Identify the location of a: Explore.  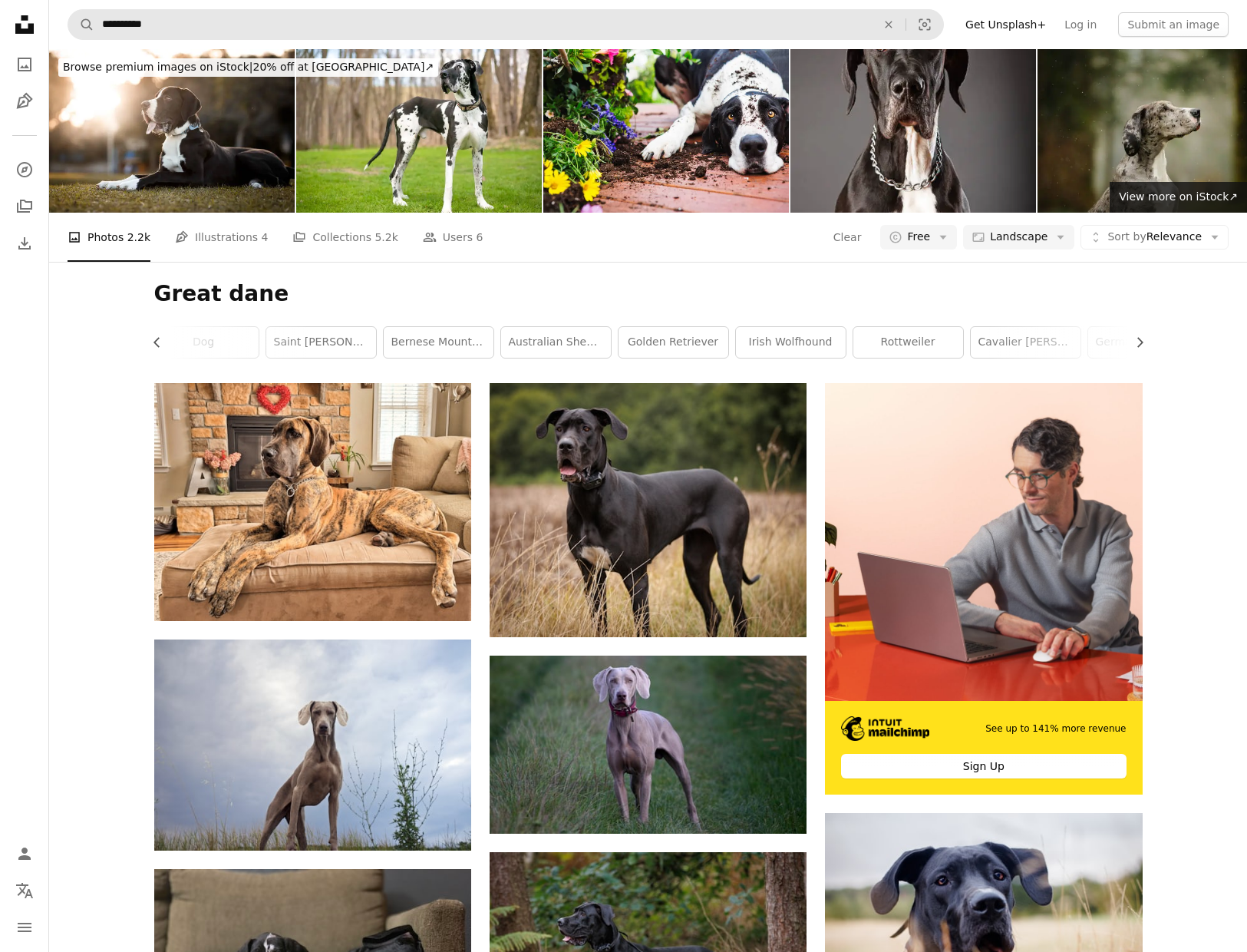
(25, 170).